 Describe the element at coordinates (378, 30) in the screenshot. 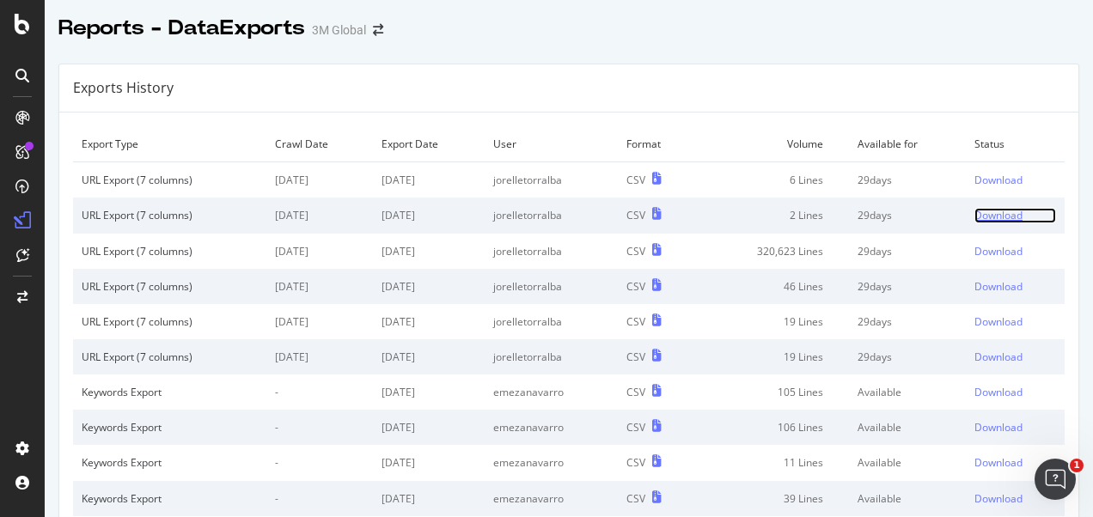

I see `div: arrow-right-arrow-left` at that location.